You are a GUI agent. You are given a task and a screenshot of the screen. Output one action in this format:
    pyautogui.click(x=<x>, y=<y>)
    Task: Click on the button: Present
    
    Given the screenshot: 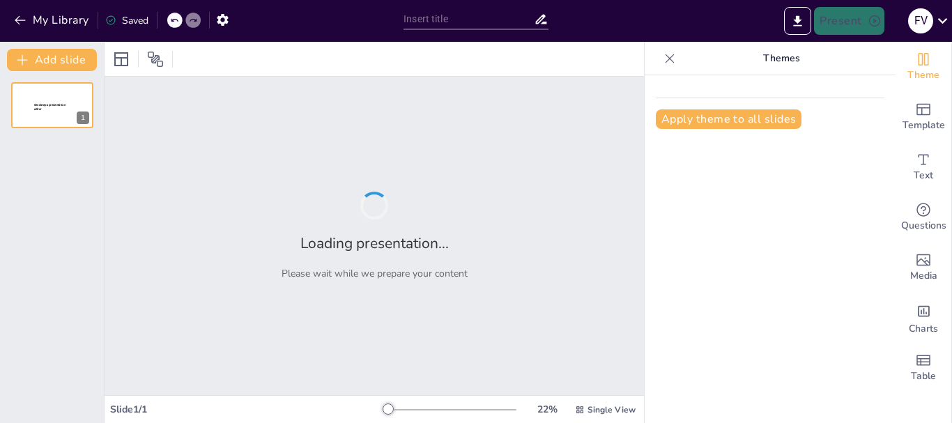 What is the action you would take?
    pyautogui.click(x=849, y=21)
    